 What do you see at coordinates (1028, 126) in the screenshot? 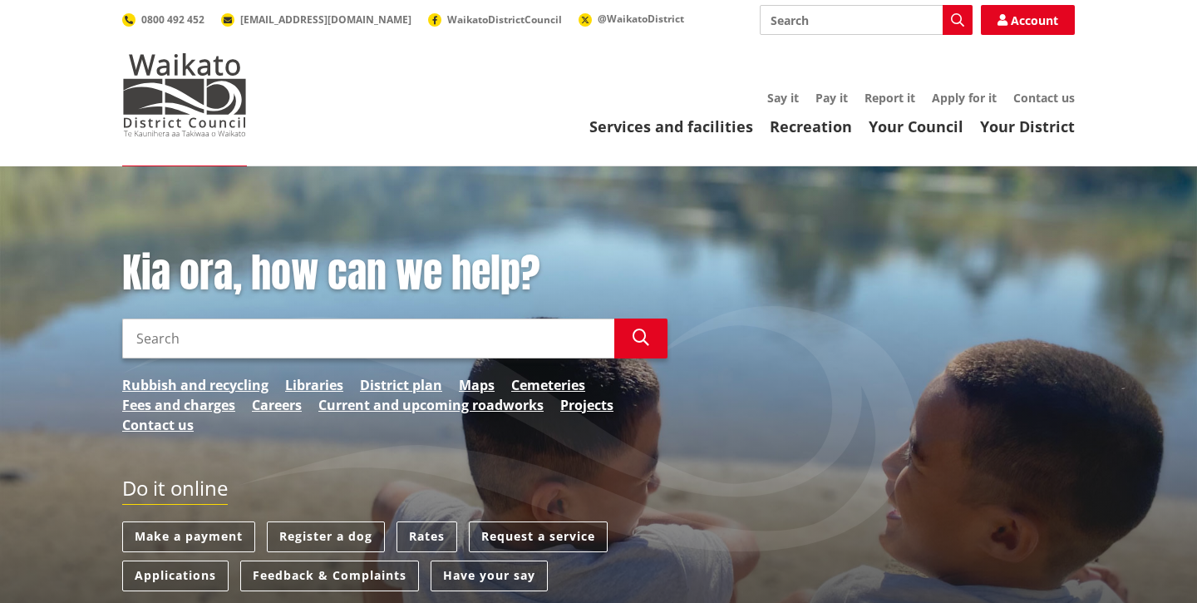
I see `a: Your District` at bounding box center [1028, 126].